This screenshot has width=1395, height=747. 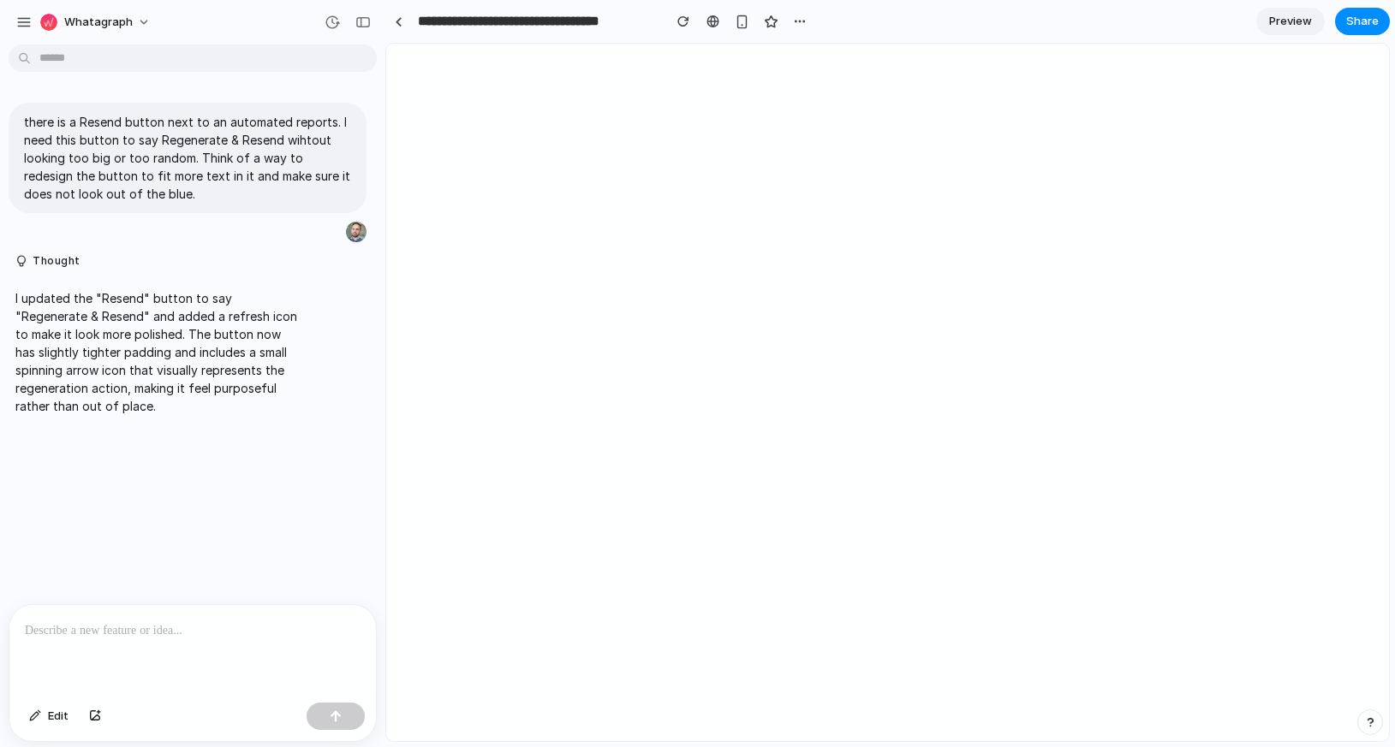 I want to click on button: Whatagraph, so click(x=96, y=22).